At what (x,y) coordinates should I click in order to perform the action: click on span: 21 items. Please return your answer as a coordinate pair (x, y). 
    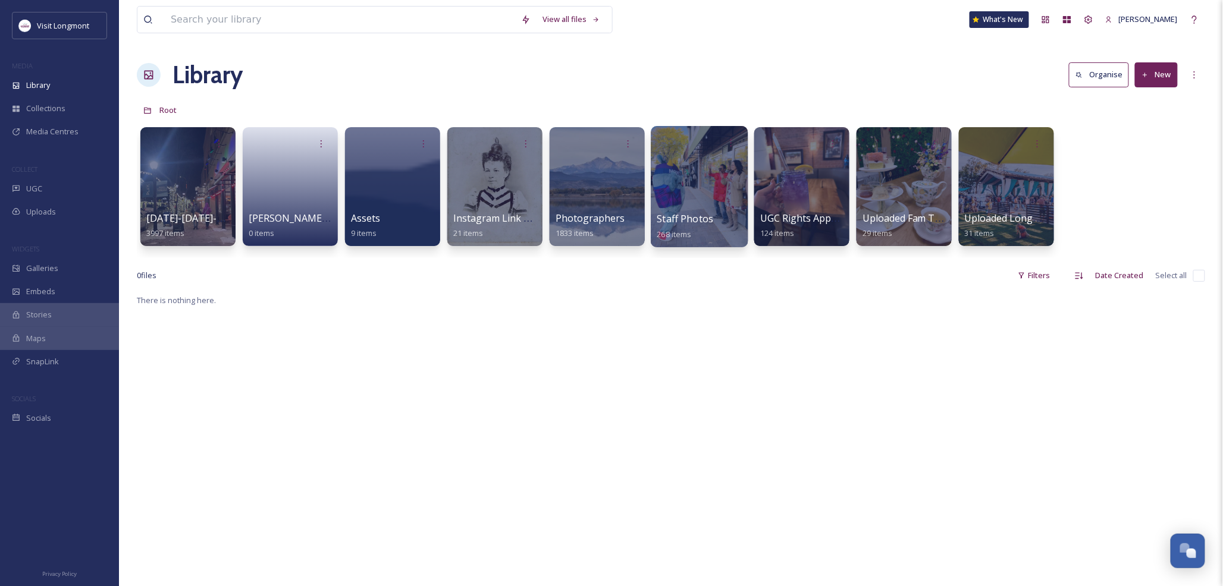
    Looking at the image, I should click on (468, 233).